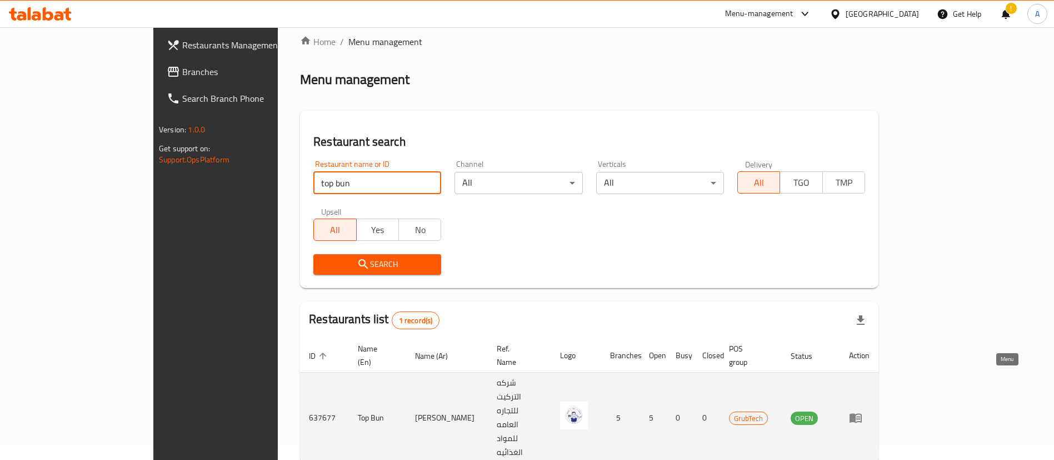 Image resolution: width=1054 pixels, height=460 pixels. I want to click on span: Get support on:, so click(184, 148).